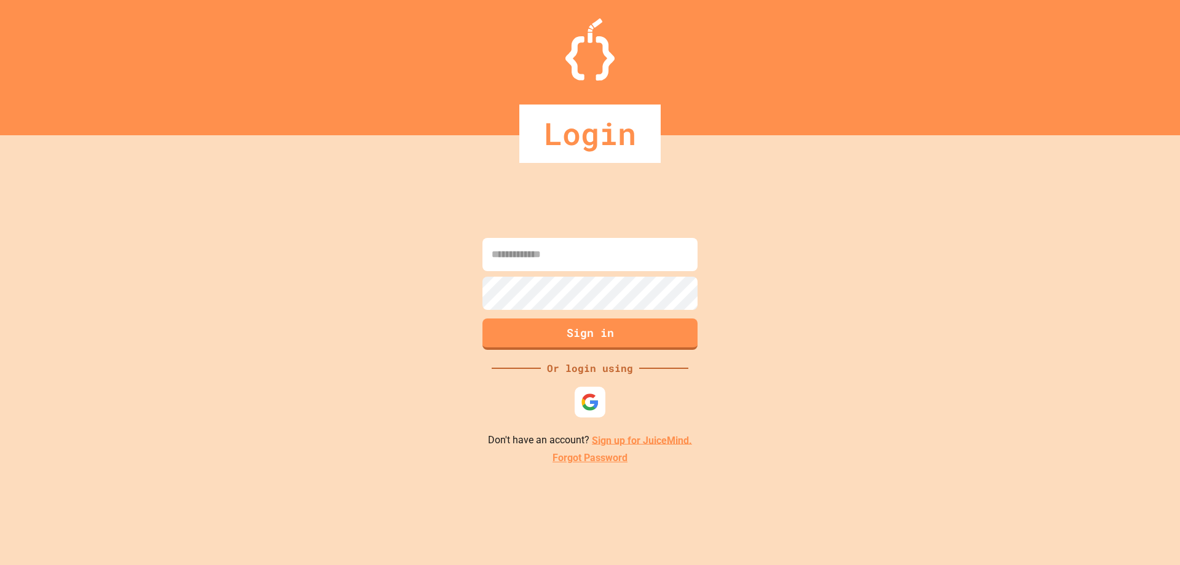  Describe the element at coordinates (590, 458) in the screenshot. I see `a: Forgot Password` at that location.